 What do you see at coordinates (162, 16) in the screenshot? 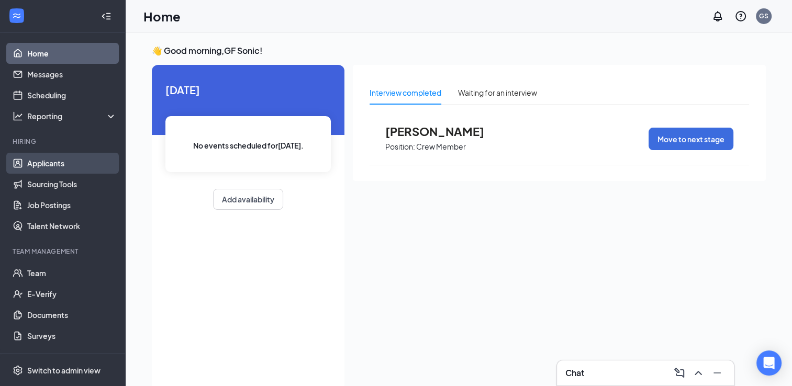
I see `h1: Home` at bounding box center [162, 16].